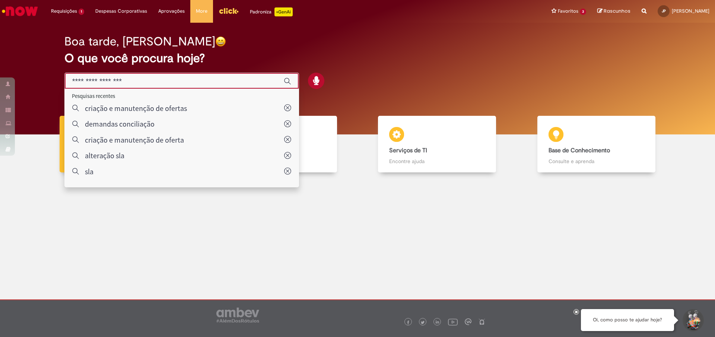 The height and width of the screenshot is (337, 715). Describe the element at coordinates (408, 323) in the screenshot. I see `img: logo_footer_facebook.png` at that location.